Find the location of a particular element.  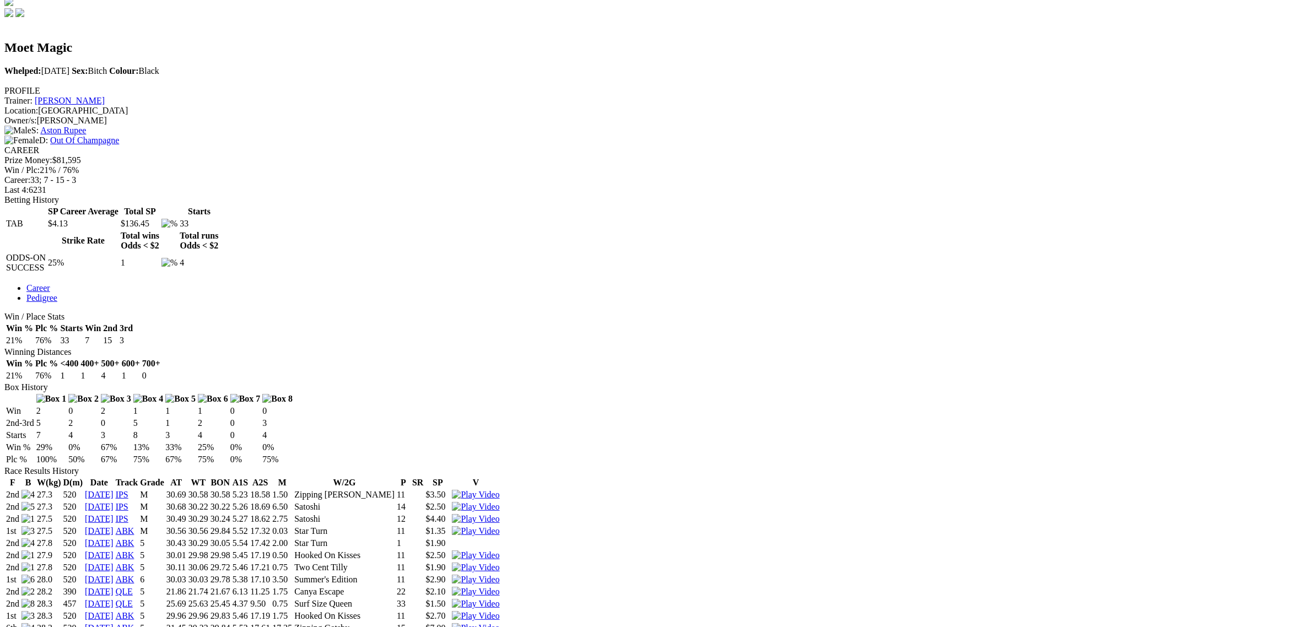

th: <400 is located at coordinates (69, 364).